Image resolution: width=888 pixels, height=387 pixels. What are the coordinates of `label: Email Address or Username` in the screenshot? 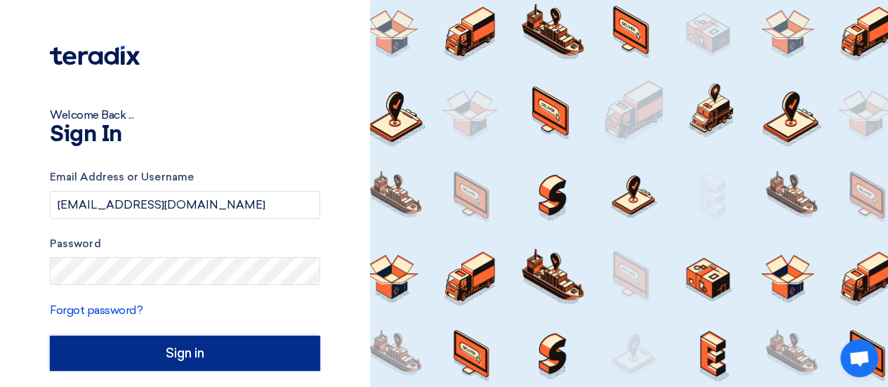 It's located at (185, 177).